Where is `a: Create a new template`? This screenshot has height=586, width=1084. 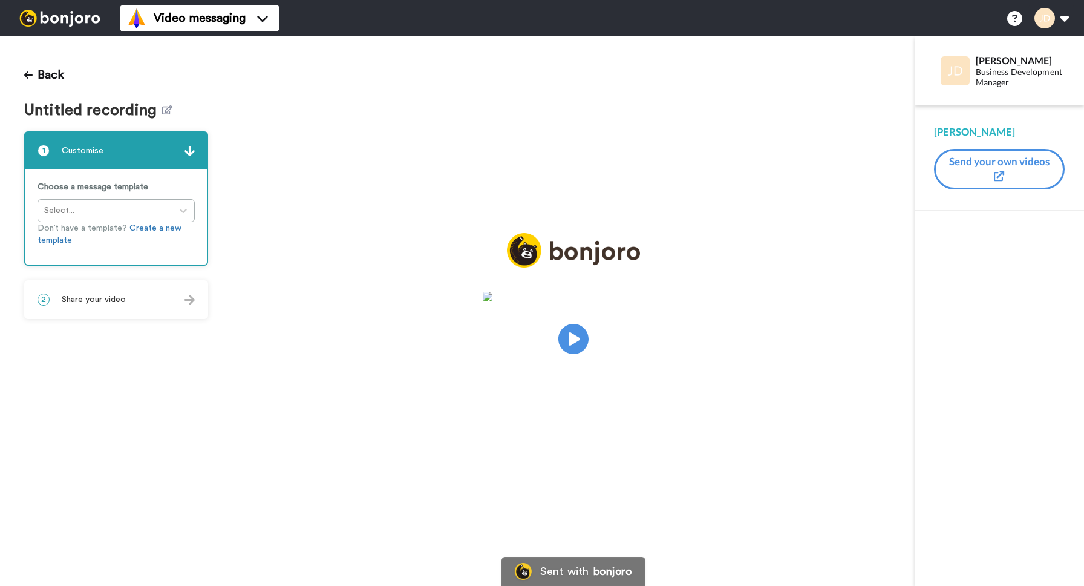
a: Create a new template is located at coordinates (110, 234).